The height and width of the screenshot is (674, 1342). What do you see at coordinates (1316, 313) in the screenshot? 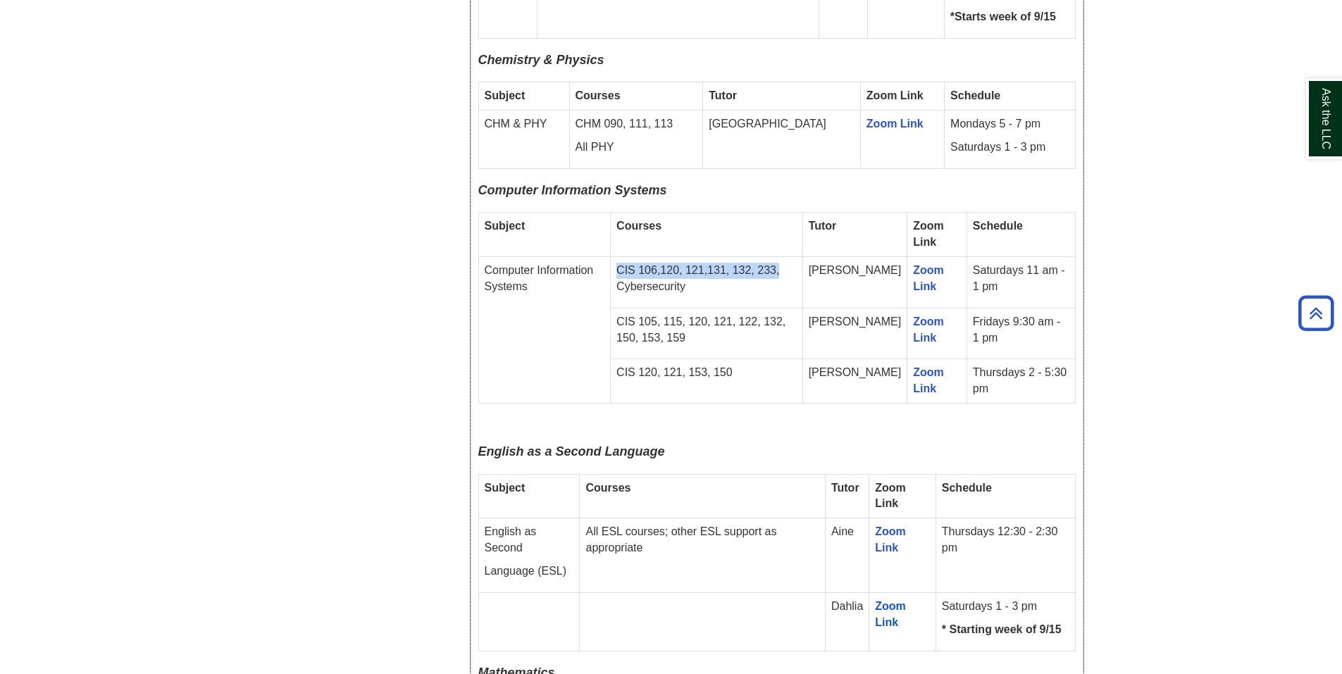
I see `a: Back to Top` at bounding box center [1316, 313].